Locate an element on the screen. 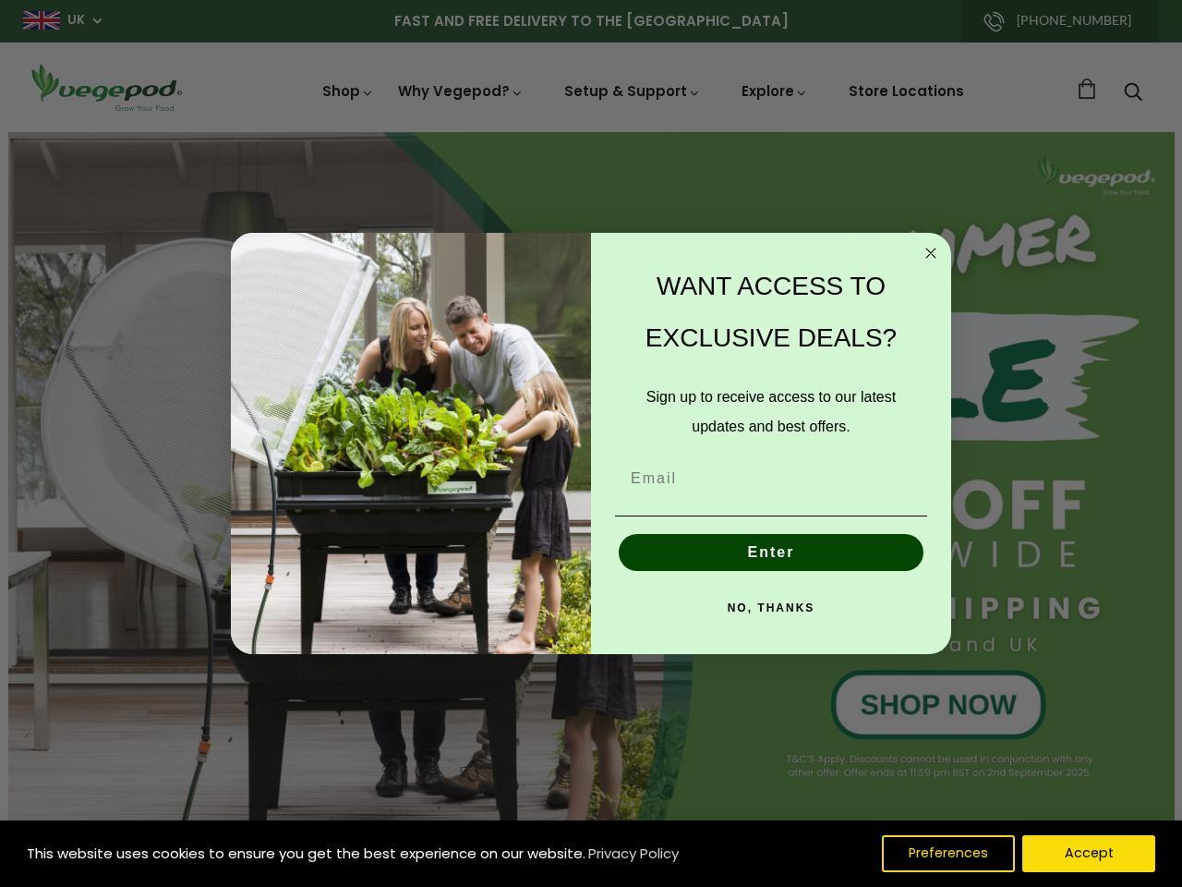 Image resolution: width=1182 pixels, height=887 pixels. a: Privacy Policy (opens in a new tab) is located at coordinates (634, 854).